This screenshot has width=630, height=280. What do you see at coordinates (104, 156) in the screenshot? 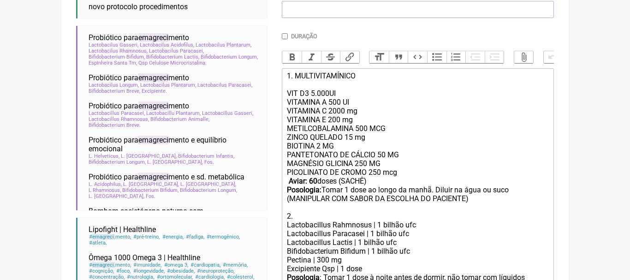
I see `span: L. Helveticus` at bounding box center [104, 156].